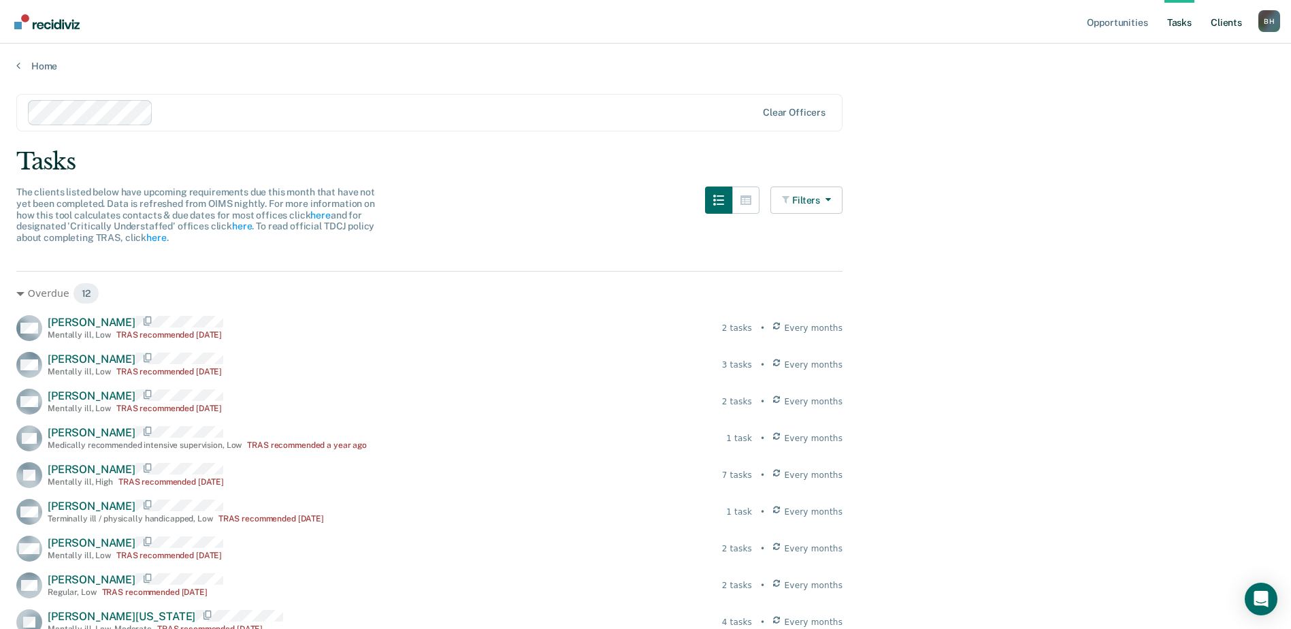 This screenshot has width=1291, height=629. I want to click on img: Recidiviz, so click(47, 22).